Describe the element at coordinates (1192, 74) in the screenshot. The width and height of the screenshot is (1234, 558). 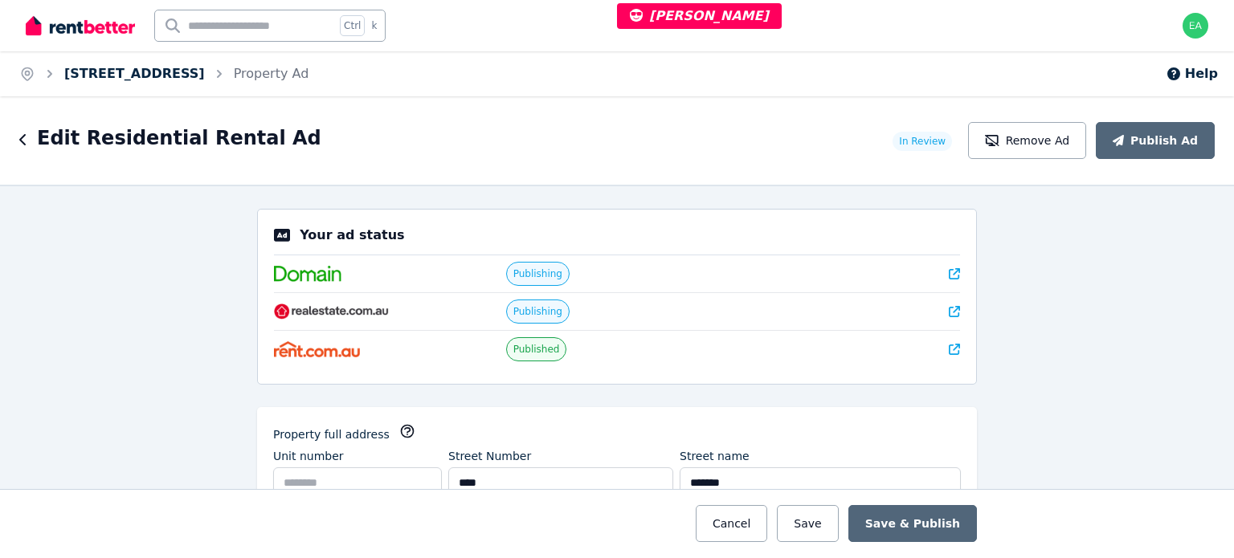
I see `button: Help` at that location.